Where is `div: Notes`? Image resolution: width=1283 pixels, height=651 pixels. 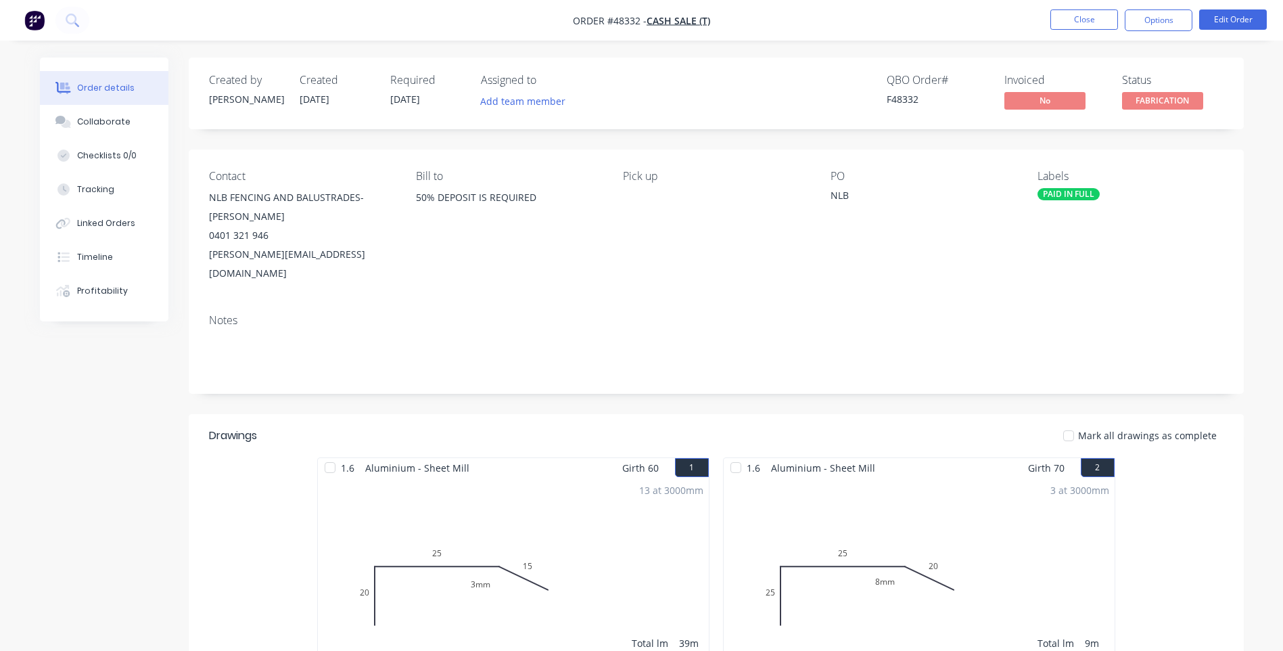 div: Notes is located at coordinates (716, 320).